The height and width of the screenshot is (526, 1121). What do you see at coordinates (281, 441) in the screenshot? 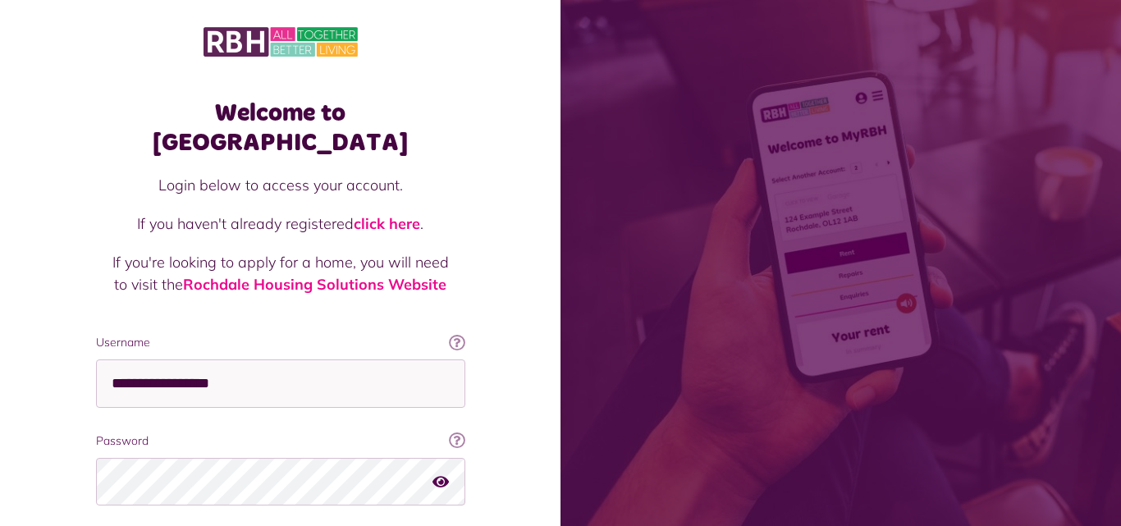
I see `label: Password` at bounding box center [281, 441].